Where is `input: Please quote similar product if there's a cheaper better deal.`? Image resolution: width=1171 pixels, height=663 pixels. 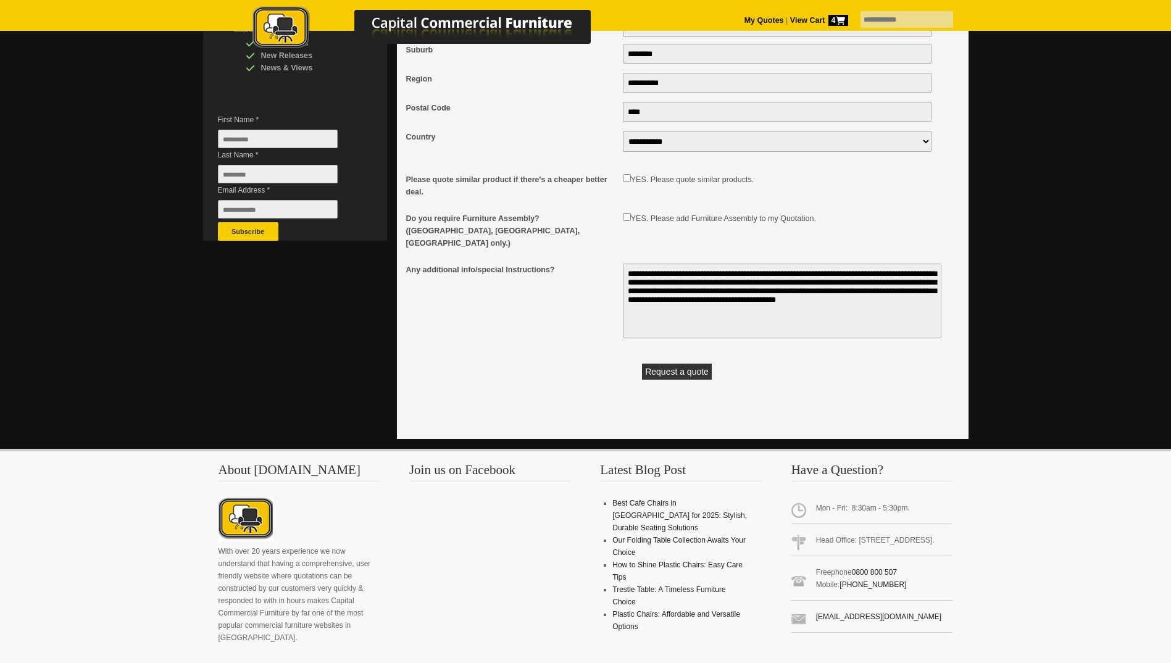
input: Please quote similar product if there's a cheaper better deal. is located at coordinates (626, 178).